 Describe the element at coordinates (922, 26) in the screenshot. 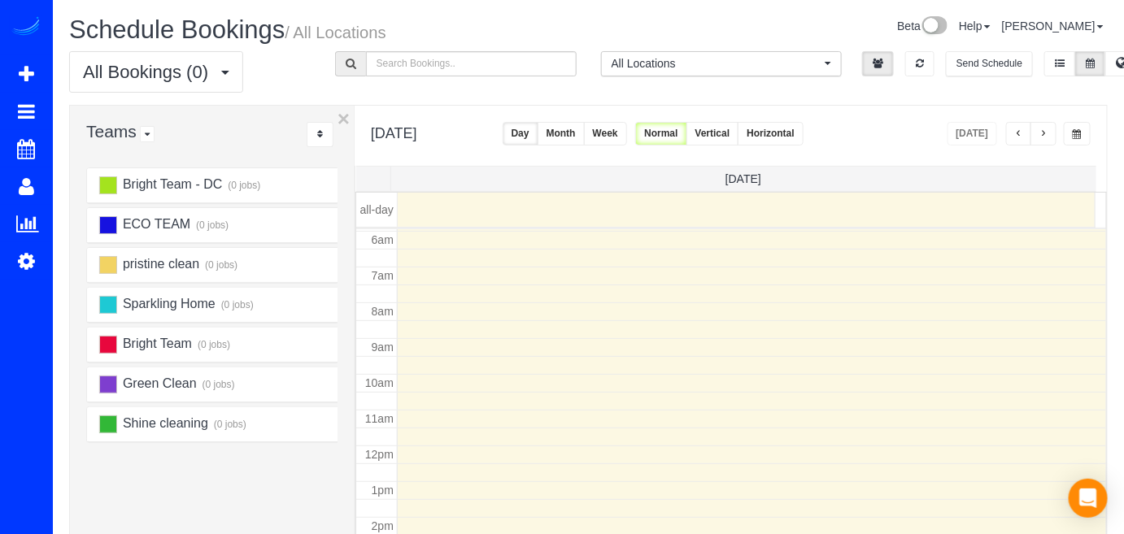

I see `a: Beta` at that location.